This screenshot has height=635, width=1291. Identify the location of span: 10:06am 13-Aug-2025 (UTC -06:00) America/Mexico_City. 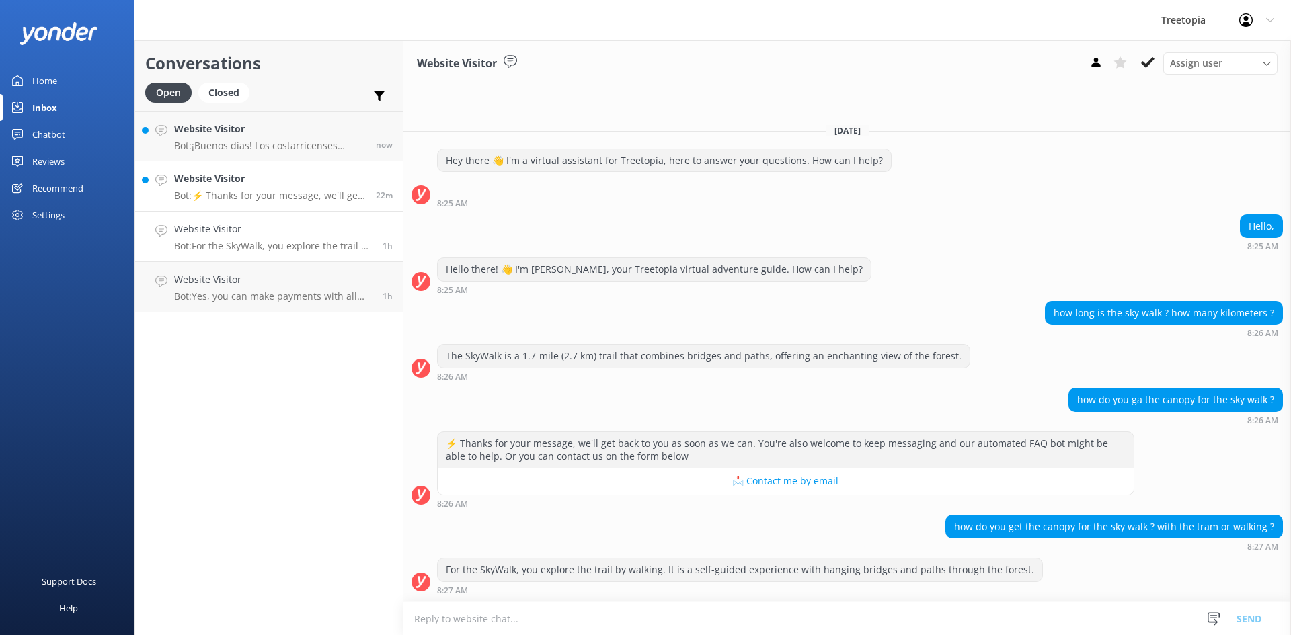
(384, 145).